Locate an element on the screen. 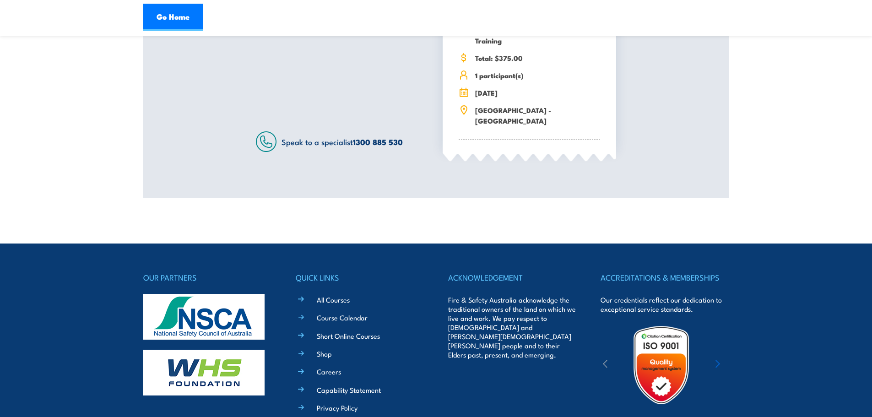 Image resolution: width=872 pixels, height=417 pixels. img: nsca-logo-footer is located at coordinates (204, 317).